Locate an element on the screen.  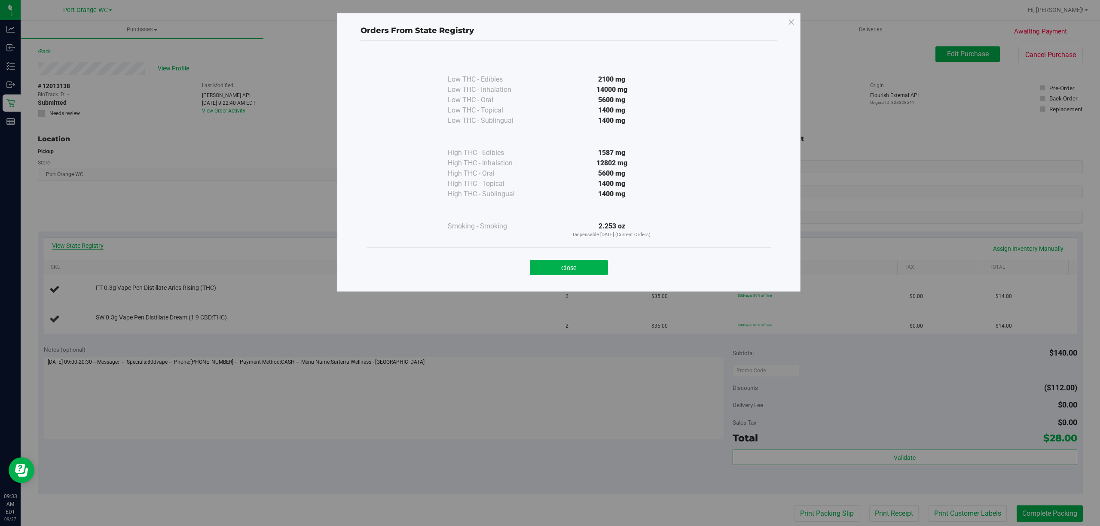
div: Low THC - Oral is located at coordinates (491, 100).